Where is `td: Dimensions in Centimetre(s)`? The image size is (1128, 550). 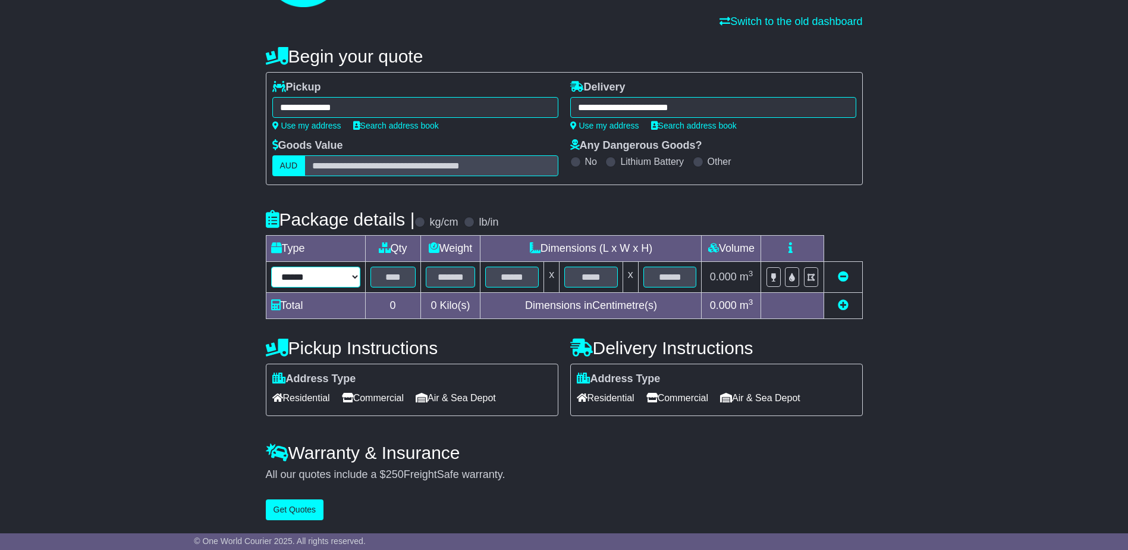
td: Dimensions in Centimetre(s) is located at coordinates (591, 306).